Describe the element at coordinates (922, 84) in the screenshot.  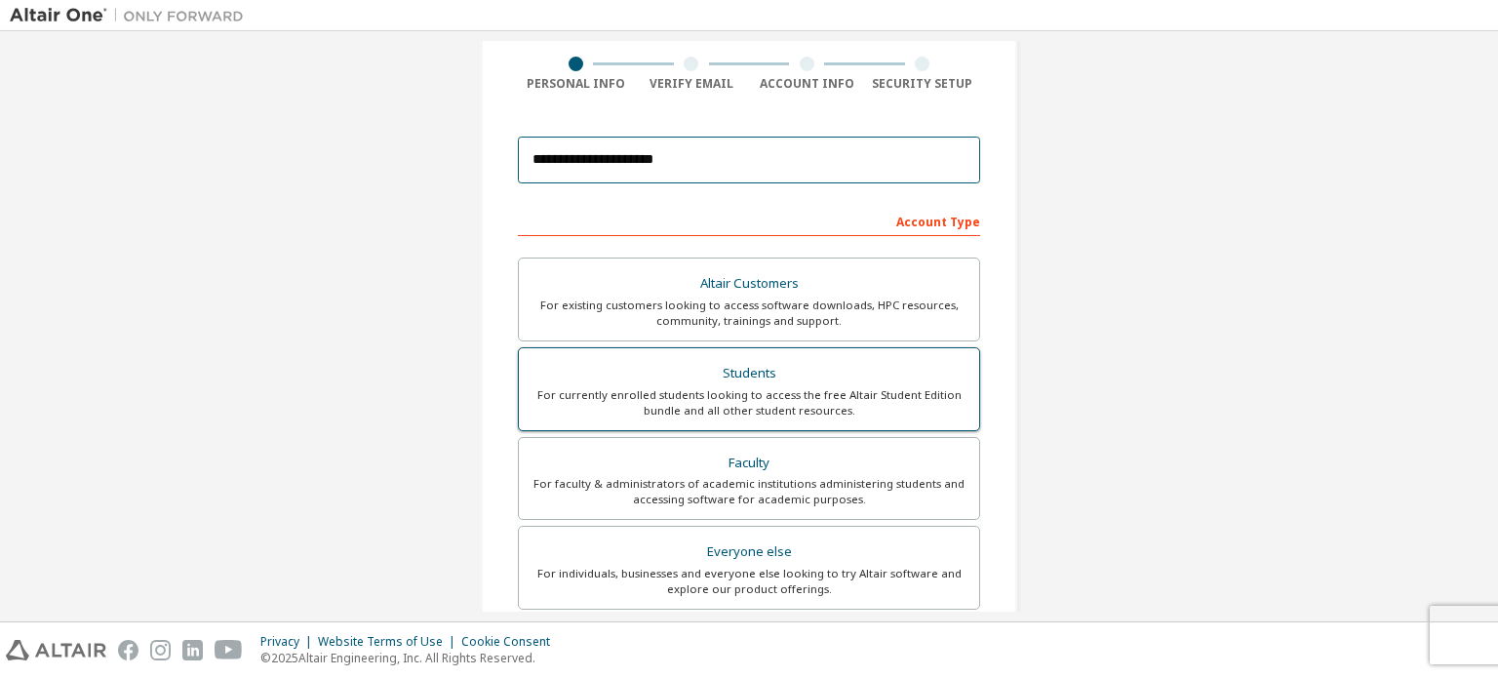
I see `div: Security Setup` at that location.